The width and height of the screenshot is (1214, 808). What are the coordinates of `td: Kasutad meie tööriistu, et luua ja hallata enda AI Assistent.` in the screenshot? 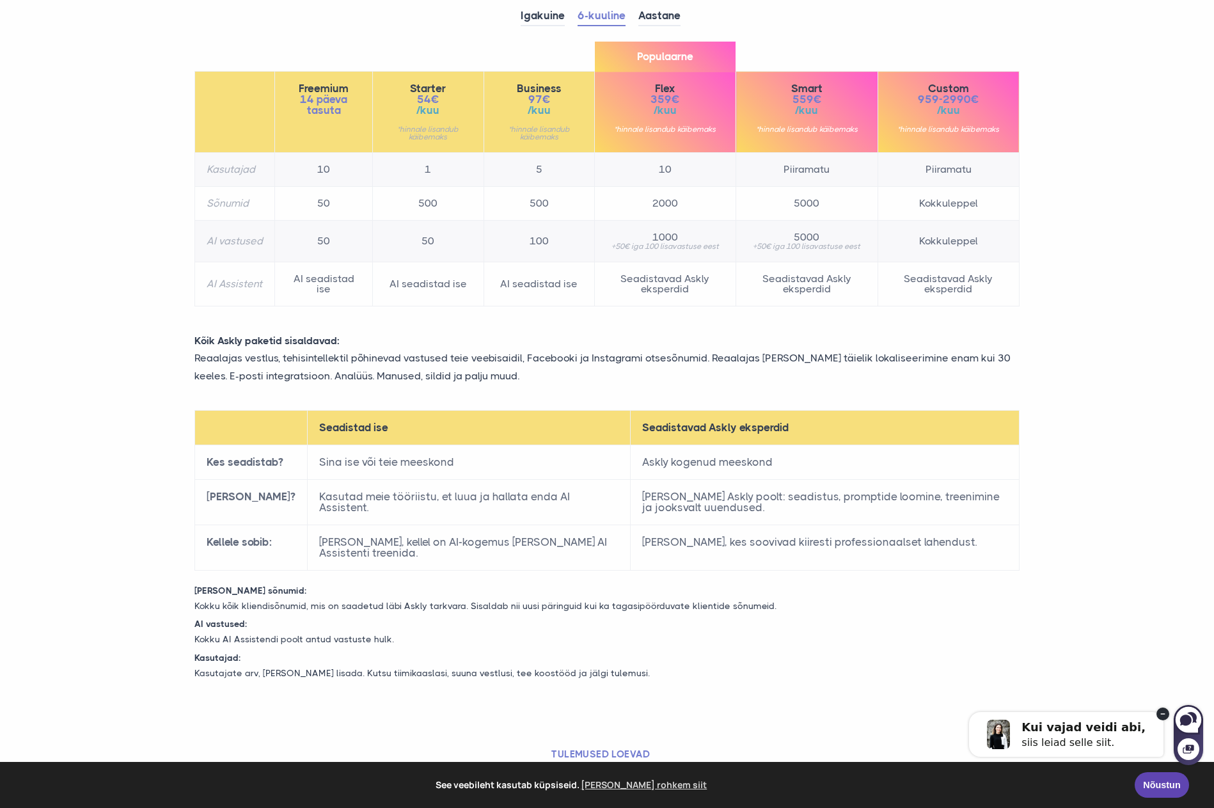 It's located at (469, 502).